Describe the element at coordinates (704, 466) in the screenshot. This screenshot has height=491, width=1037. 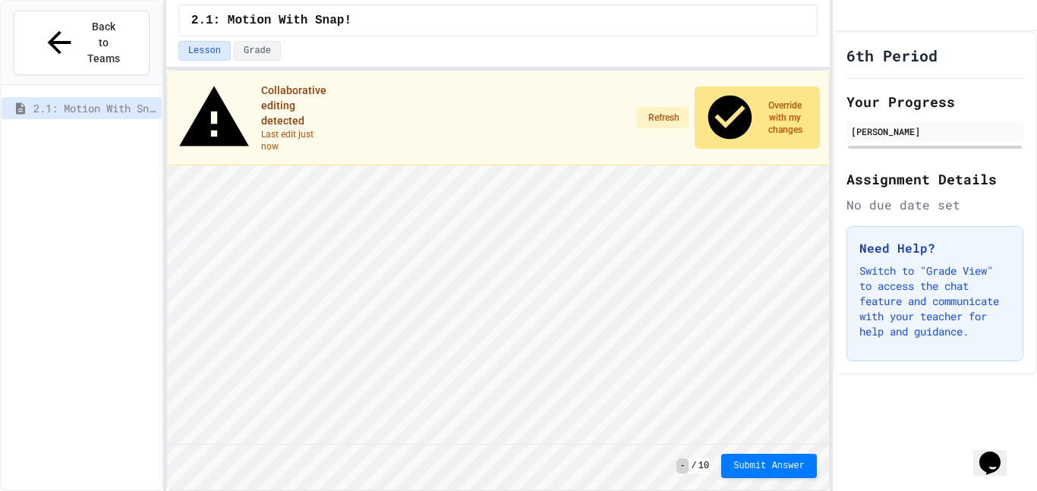
I see `span: 10` at that location.